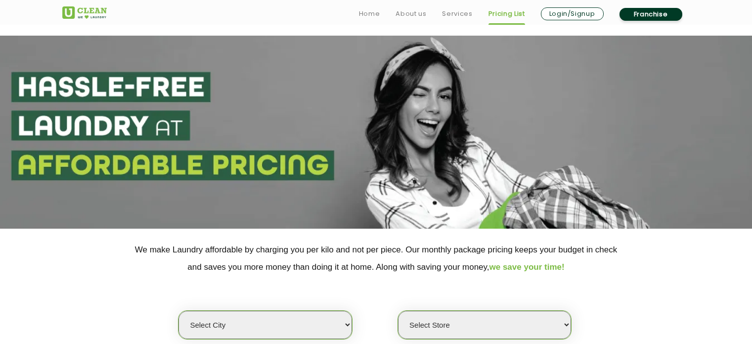  Describe the element at coordinates (411, 14) in the screenshot. I see `a: About us` at that location.